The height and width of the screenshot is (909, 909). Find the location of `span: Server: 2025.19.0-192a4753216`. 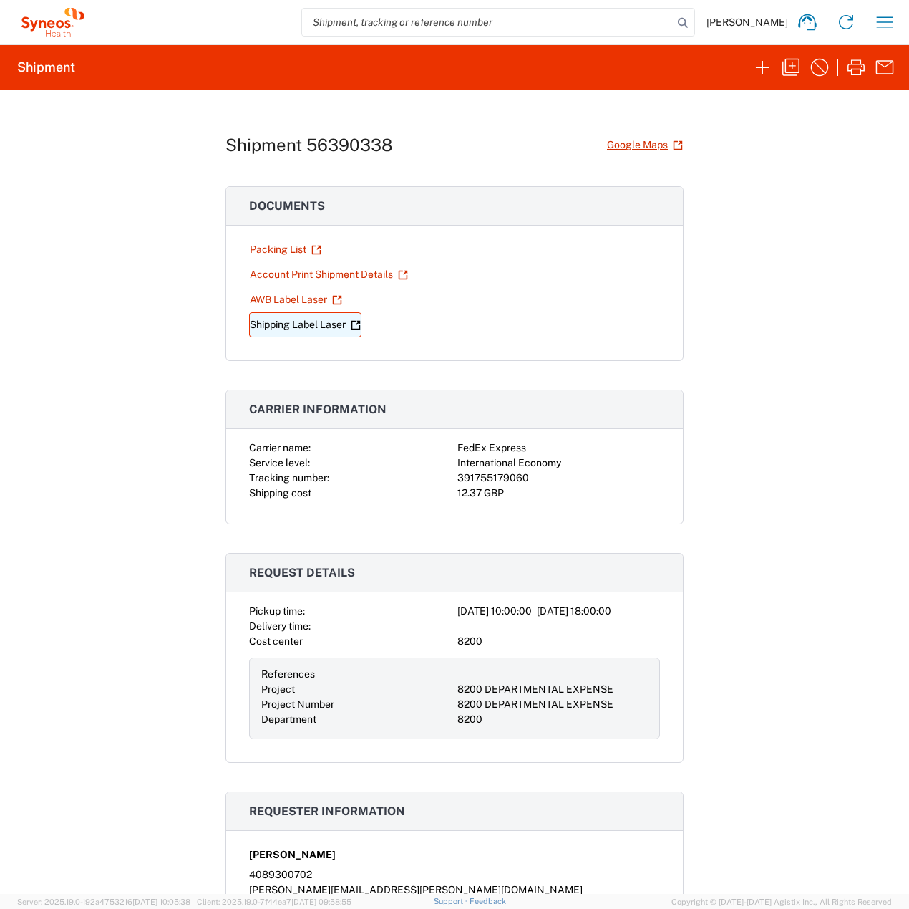

span: Server: 2025.19.0-192a4753216 is located at coordinates (104, 901).